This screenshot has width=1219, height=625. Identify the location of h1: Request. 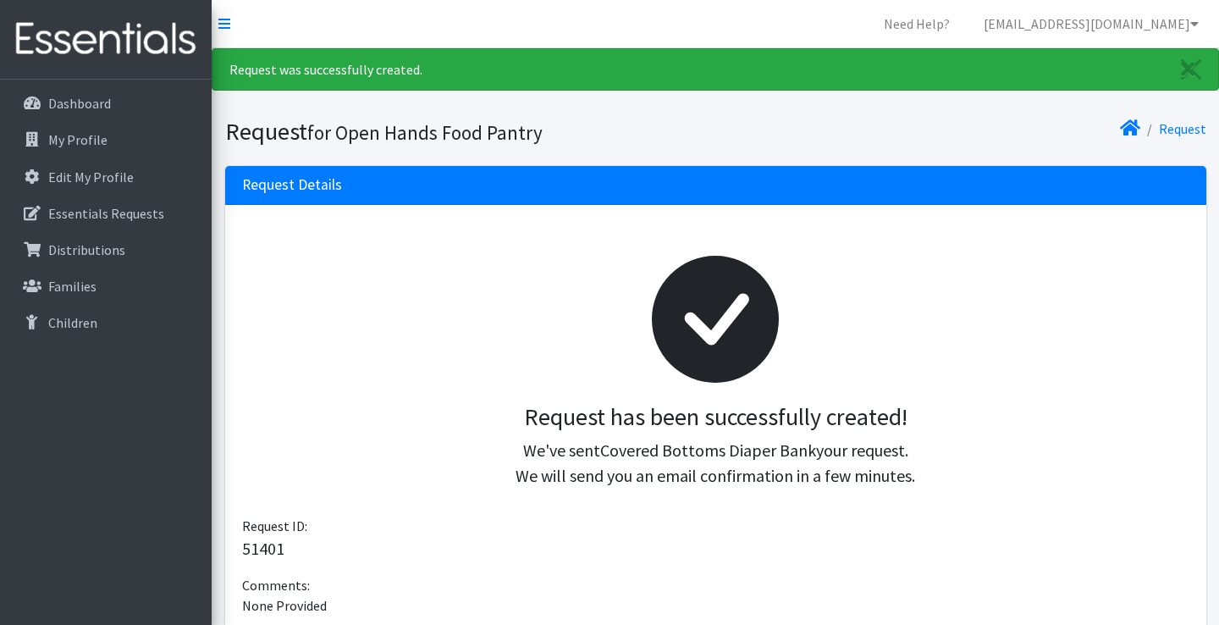
(467, 131).